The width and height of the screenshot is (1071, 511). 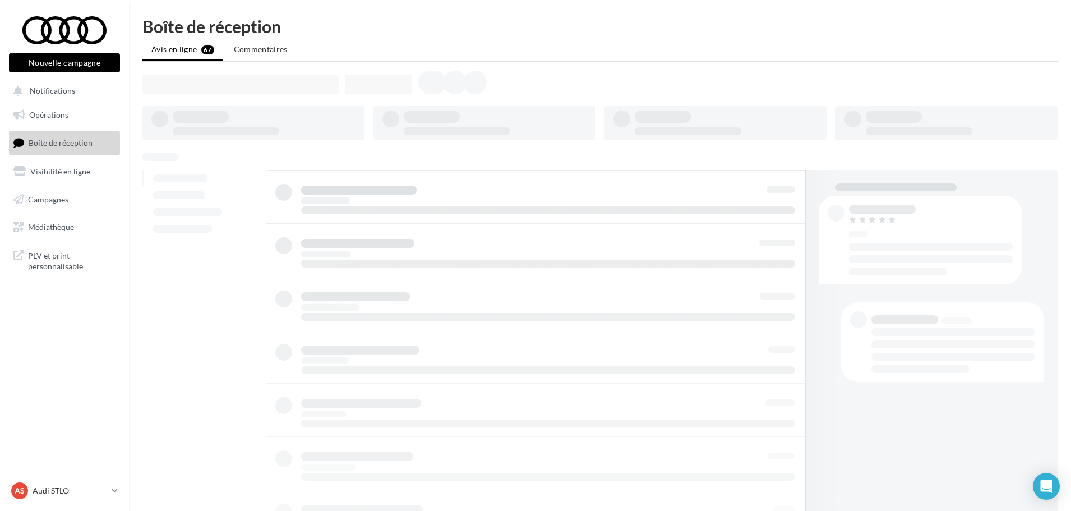 I want to click on a: Boîte de réception, so click(x=65, y=142).